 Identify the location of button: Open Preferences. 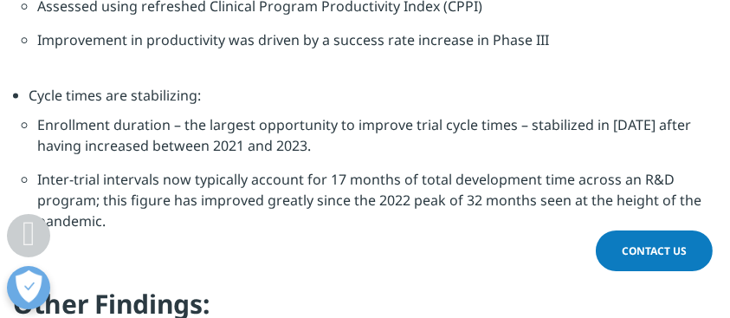
(29, 288).